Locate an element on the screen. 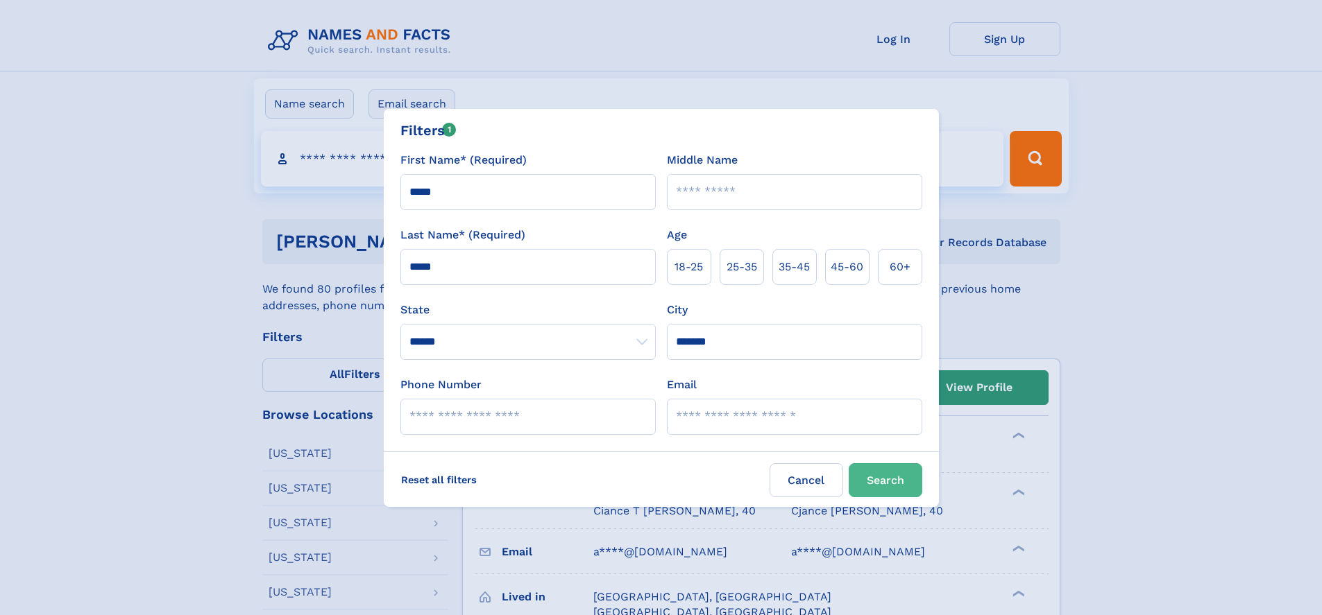 This screenshot has height=615, width=1322. span: 25‑35 is located at coordinates (742, 267).